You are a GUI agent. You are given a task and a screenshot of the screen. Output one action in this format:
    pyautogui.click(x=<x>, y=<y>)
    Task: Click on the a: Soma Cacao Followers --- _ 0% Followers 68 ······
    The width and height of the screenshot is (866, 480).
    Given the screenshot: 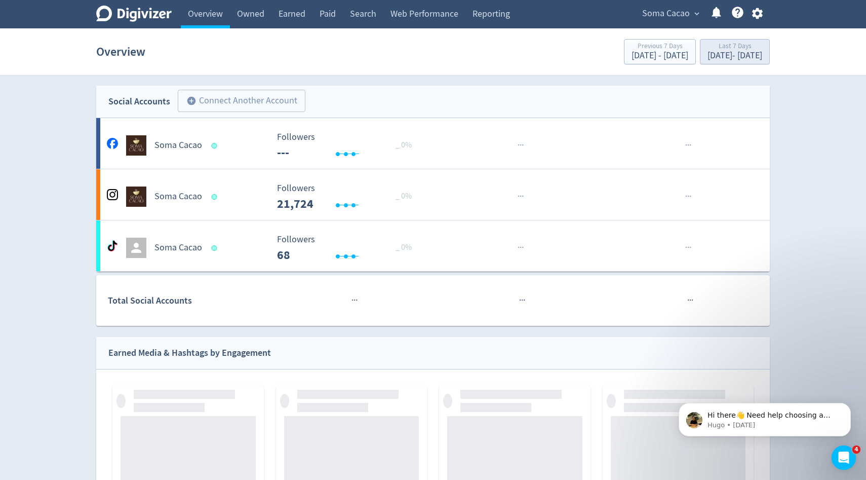 What is the action you would take?
    pyautogui.click(x=433, y=246)
    